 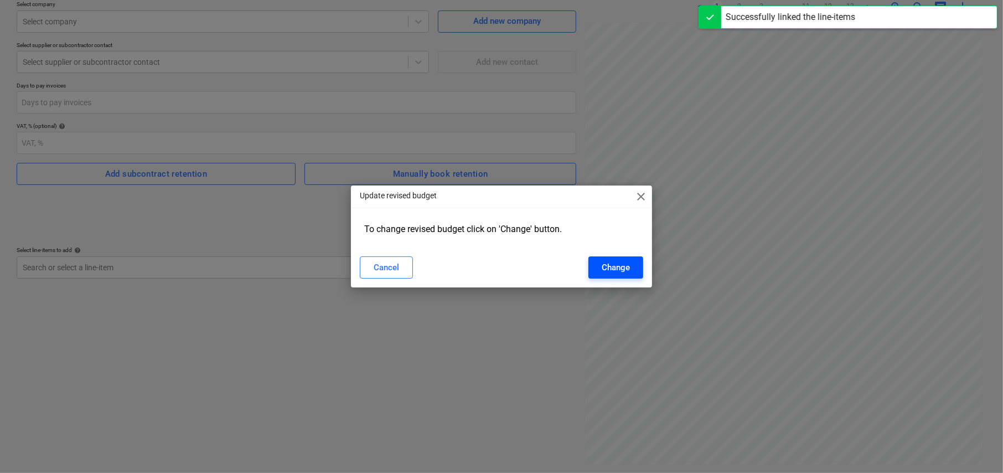 I want to click on div: Change, so click(x=616, y=267).